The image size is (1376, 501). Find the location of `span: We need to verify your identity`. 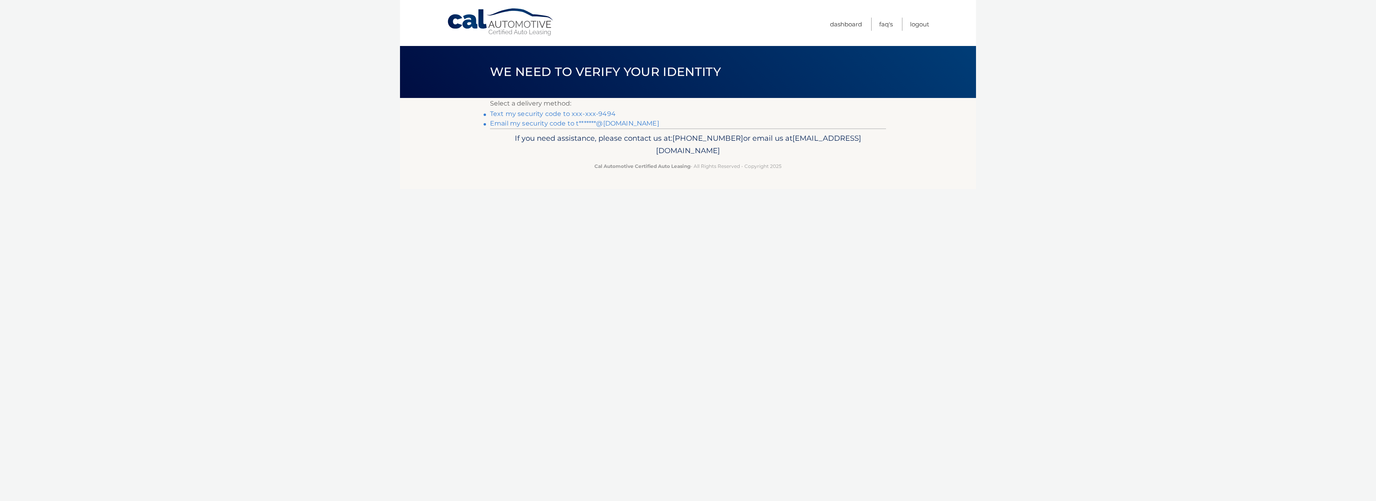

span: We need to verify your identity is located at coordinates (605, 72).